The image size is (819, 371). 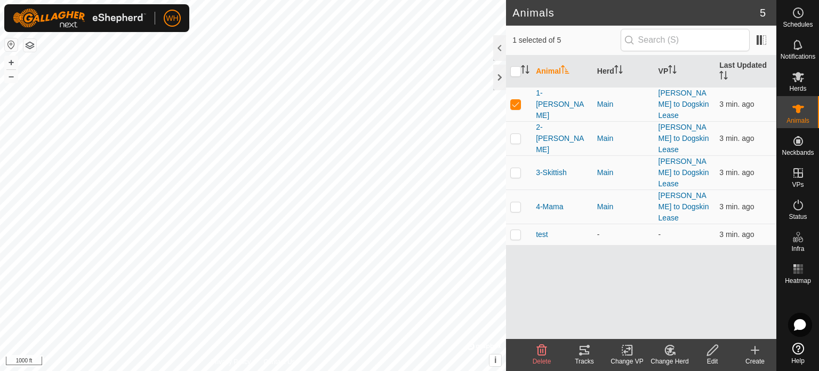 I want to click on span: 5, so click(x=763, y=13).